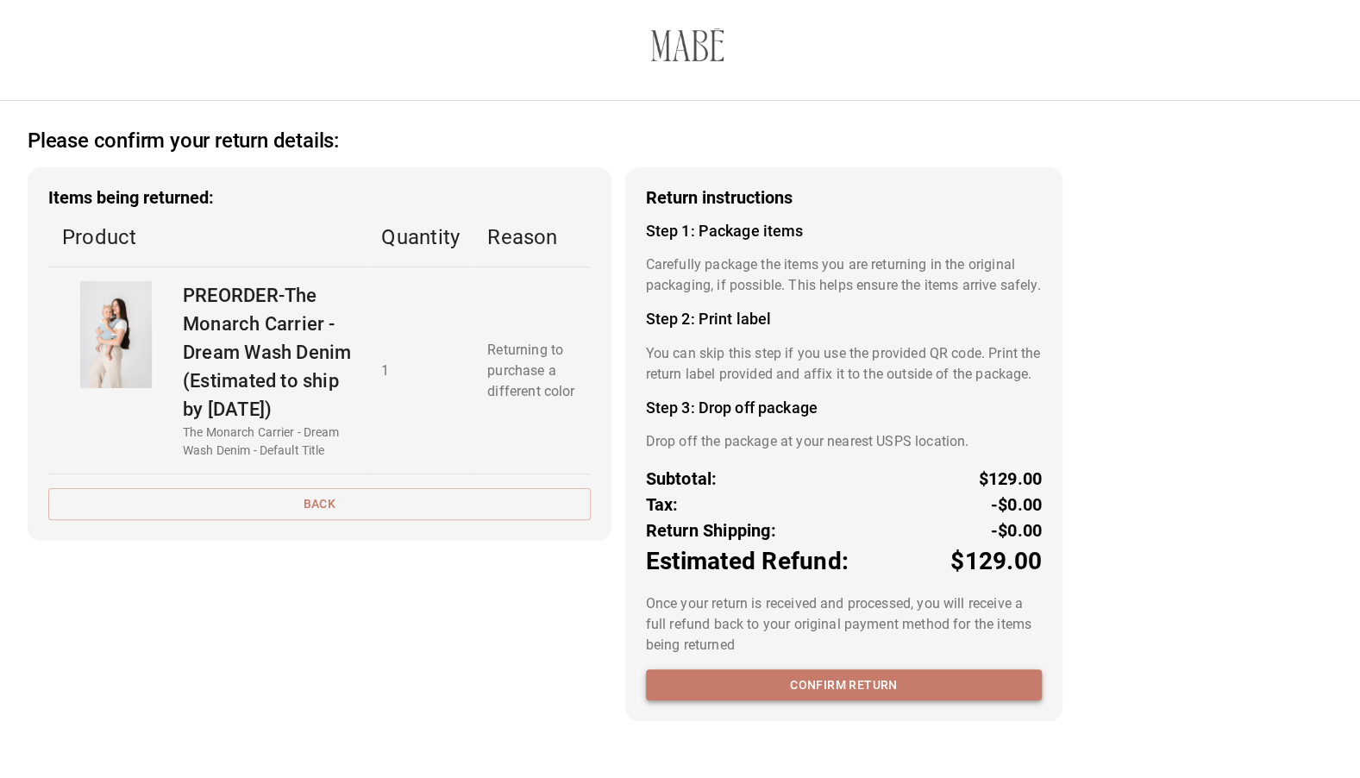 The width and height of the screenshot is (1360, 778). Describe the element at coordinates (844, 319) in the screenshot. I see `h4: Step 2: Print label` at that location.